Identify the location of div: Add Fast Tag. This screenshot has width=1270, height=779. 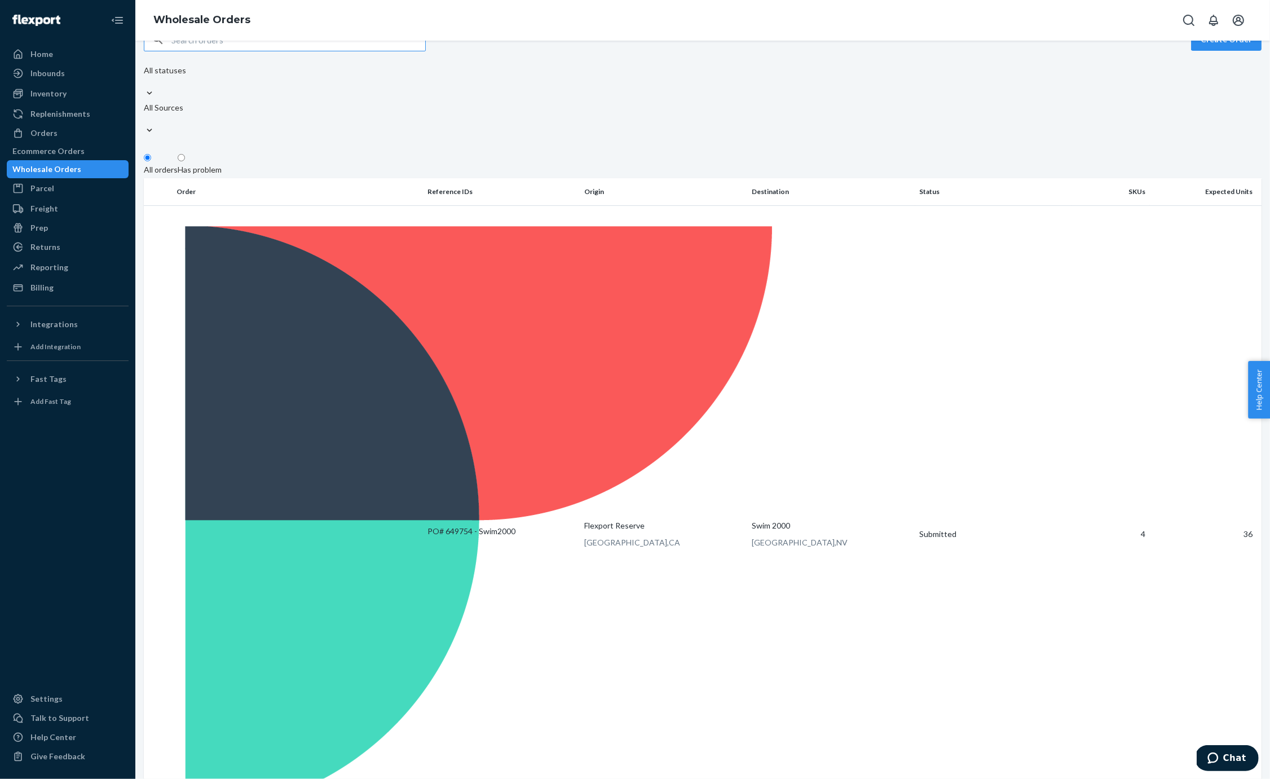
(51, 401).